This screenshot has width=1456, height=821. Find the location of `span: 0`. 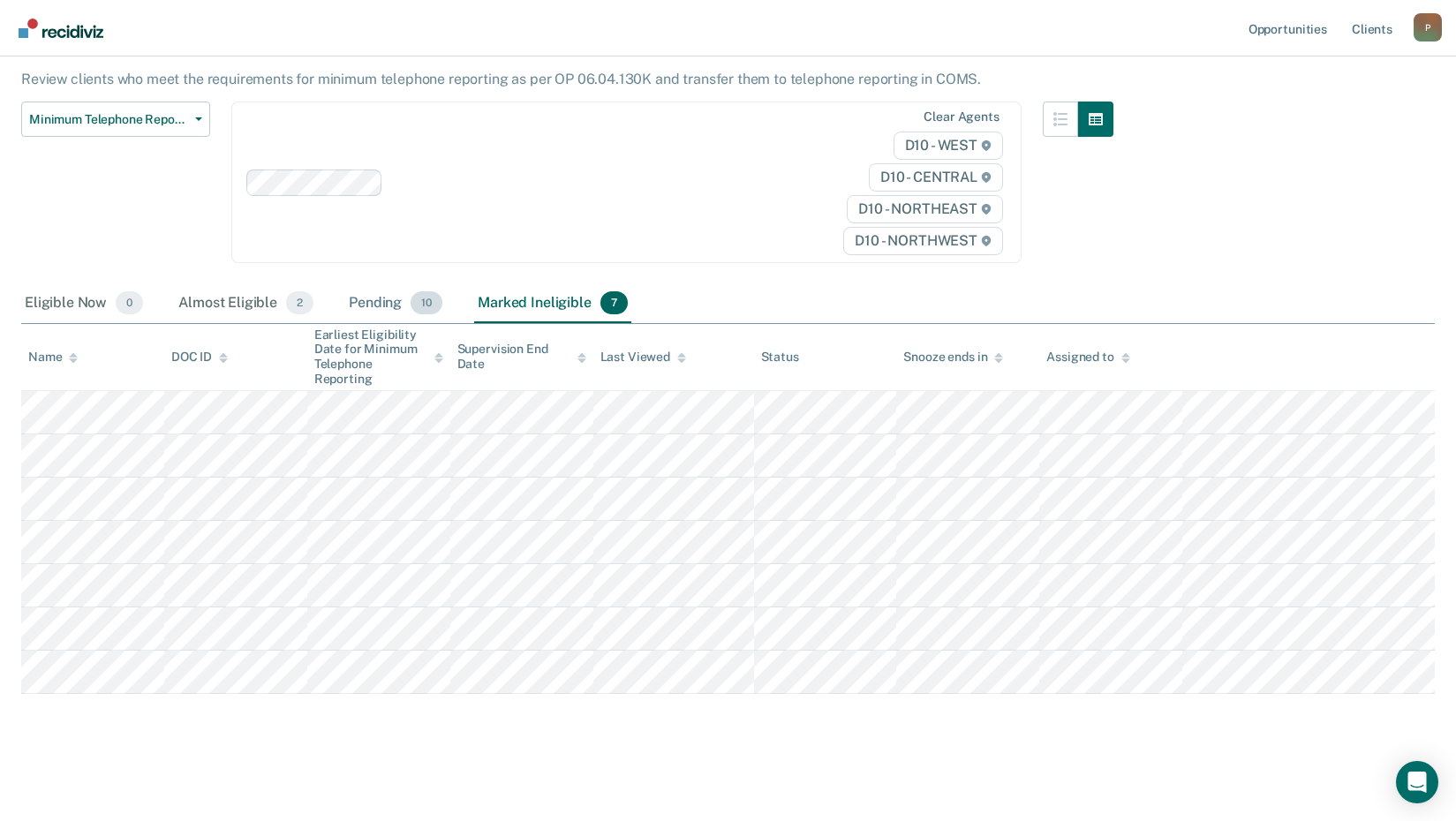

span: 0 is located at coordinates (129, 303).